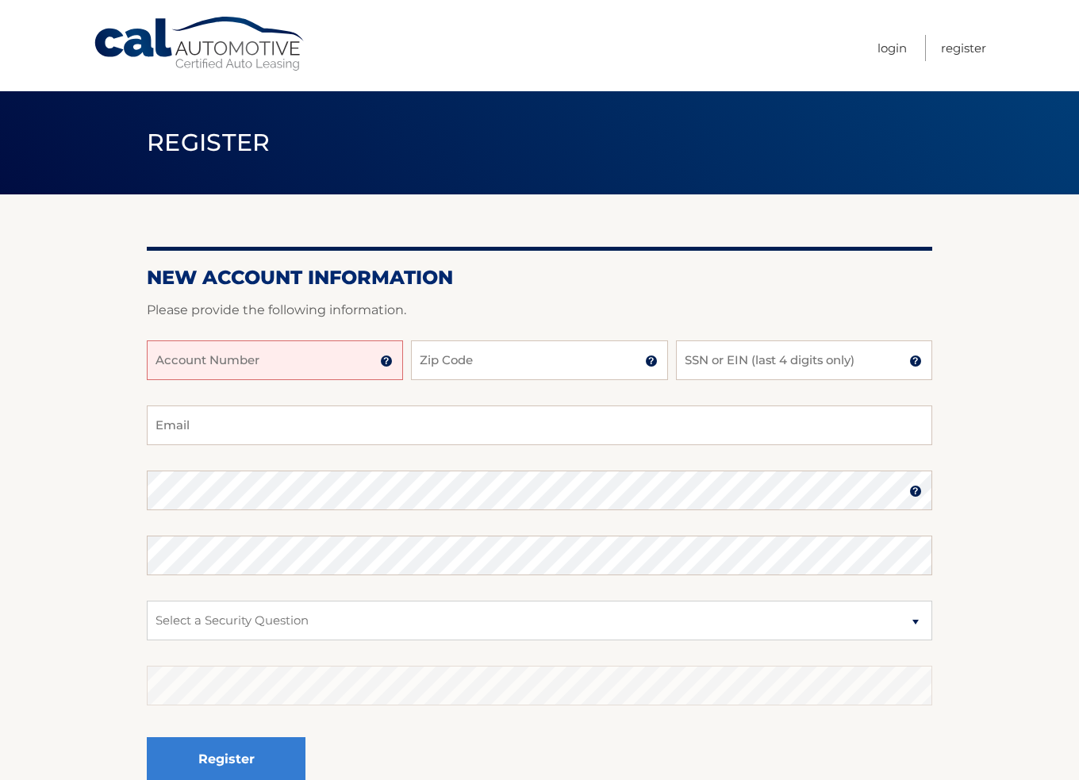 The width and height of the screenshot is (1079, 780). What do you see at coordinates (804, 360) in the screenshot?
I see `input: SSN or EIN (last 4 digits only)` at bounding box center [804, 360].